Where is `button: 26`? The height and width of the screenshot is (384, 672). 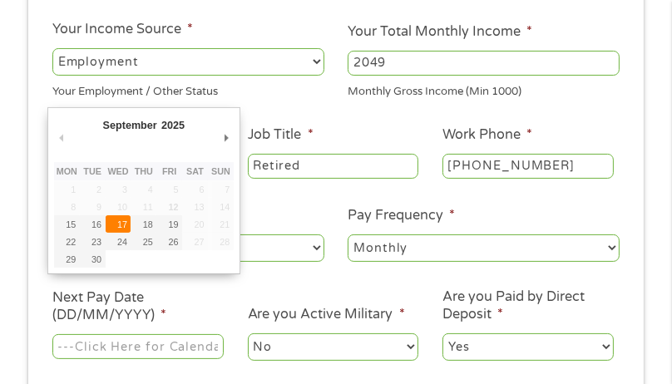 button: 26 is located at coordinates (169, 241).